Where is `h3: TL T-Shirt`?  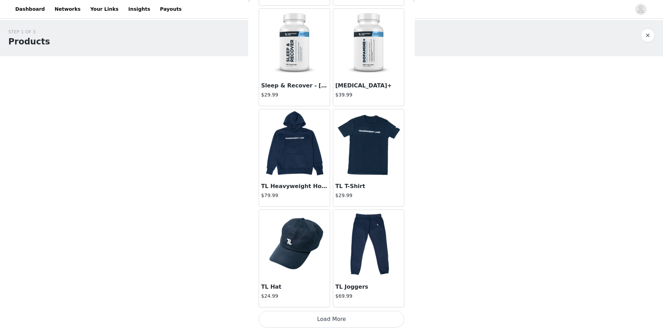 h3: TL T-Shirt is located at coordinates (369, 186).